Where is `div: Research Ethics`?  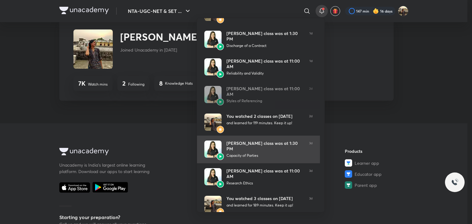 div: Research Ethics is located at coordinates (265, 183).